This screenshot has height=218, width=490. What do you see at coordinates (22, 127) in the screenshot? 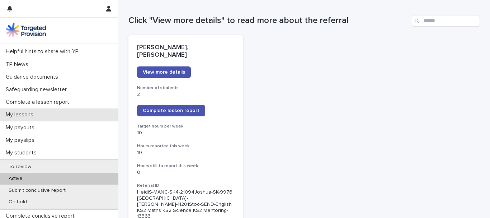
I see `p: My payouts` at bounding box center [22, 127].